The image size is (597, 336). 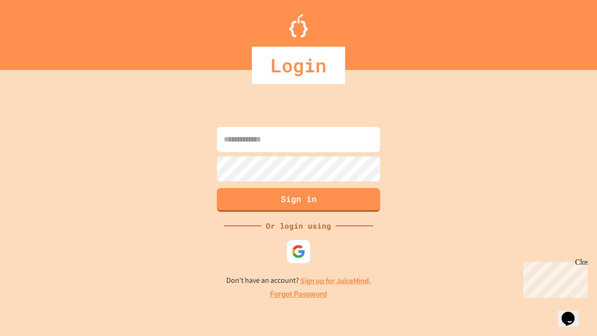 What do you see at coordinates (34, 31) in the screenshot?
I see `div: Chat with us now!Close` at bounding box center [34, 31].